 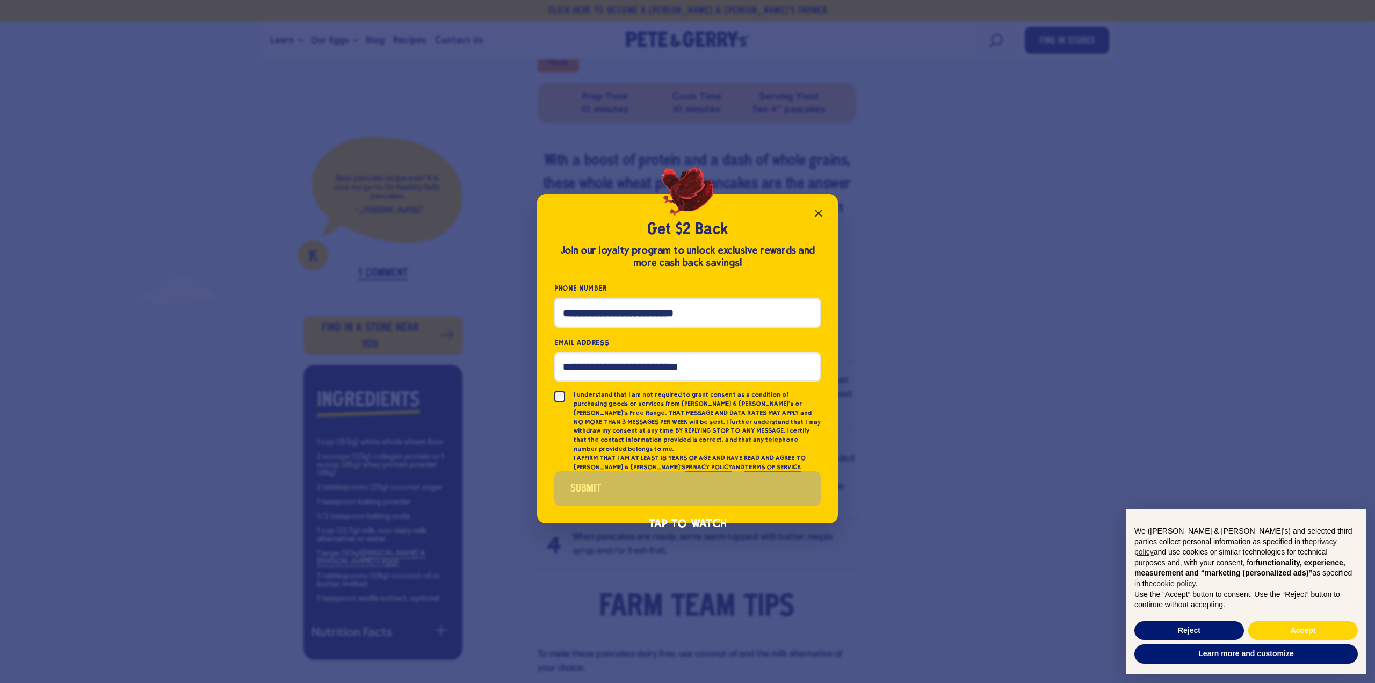 I want to click on a: TERMS OF SERVICE., so click(x=772, y=467).